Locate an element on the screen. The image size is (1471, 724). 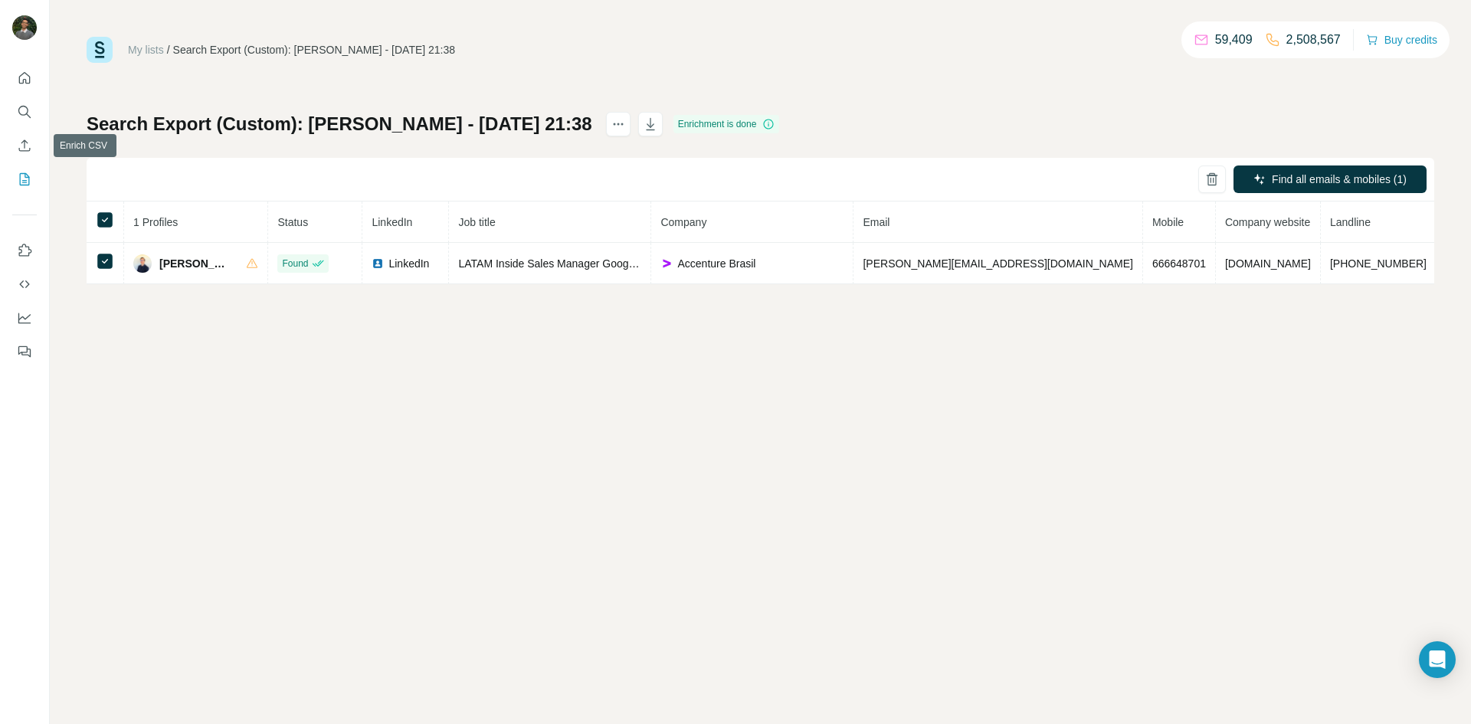
span: 1 Profiles is located at coordinates (155, 222).